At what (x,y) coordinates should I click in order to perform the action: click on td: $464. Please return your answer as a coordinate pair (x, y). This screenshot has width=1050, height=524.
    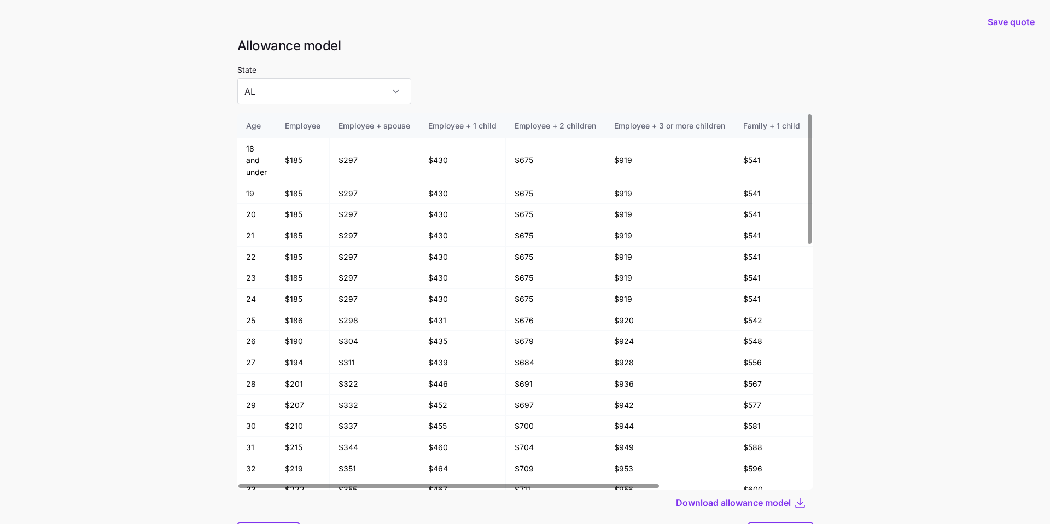
    Looking at the image, I should click on (462, 468).